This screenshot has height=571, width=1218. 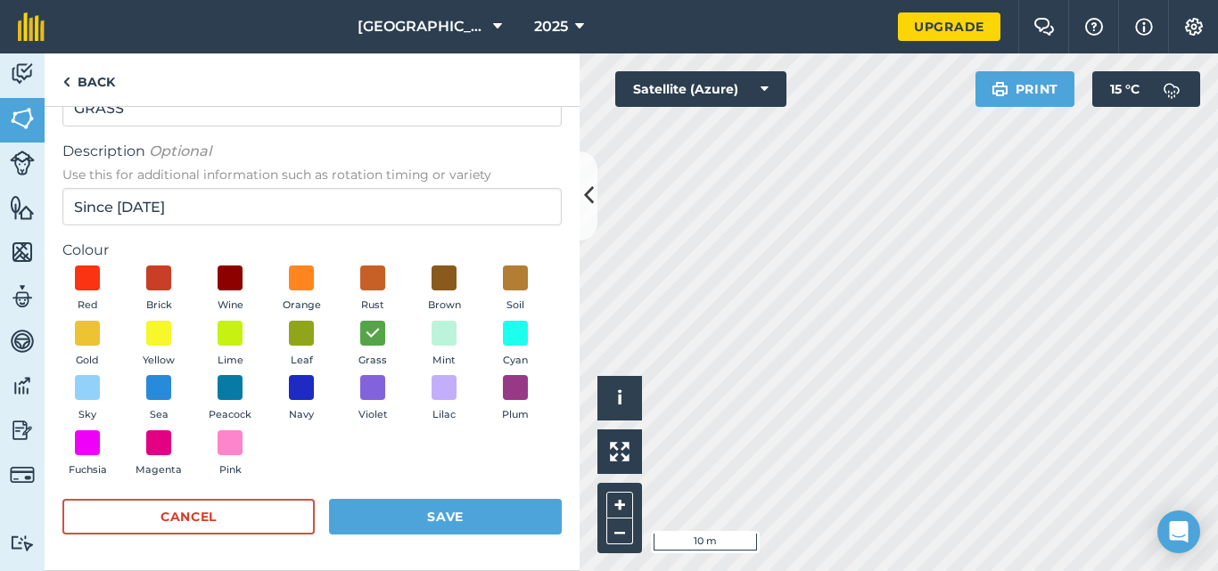 I want to click on a: Upgrade, so click(x=949, y=27).